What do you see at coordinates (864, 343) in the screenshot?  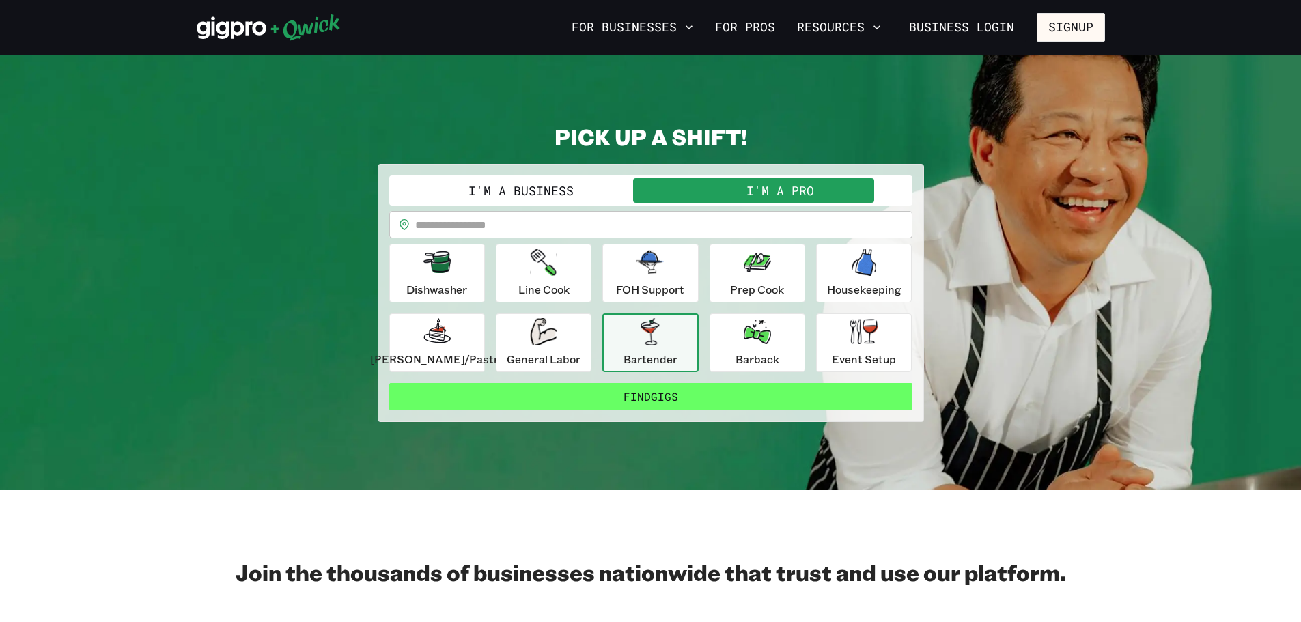 I see `button: Event Setup` at bounding box center [864, 343].